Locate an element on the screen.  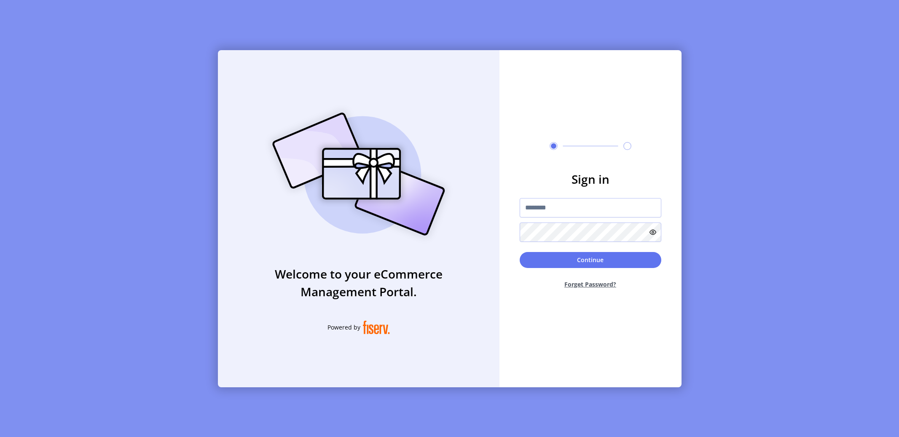
button: Forget Password? is located at coordinates (591, 284).